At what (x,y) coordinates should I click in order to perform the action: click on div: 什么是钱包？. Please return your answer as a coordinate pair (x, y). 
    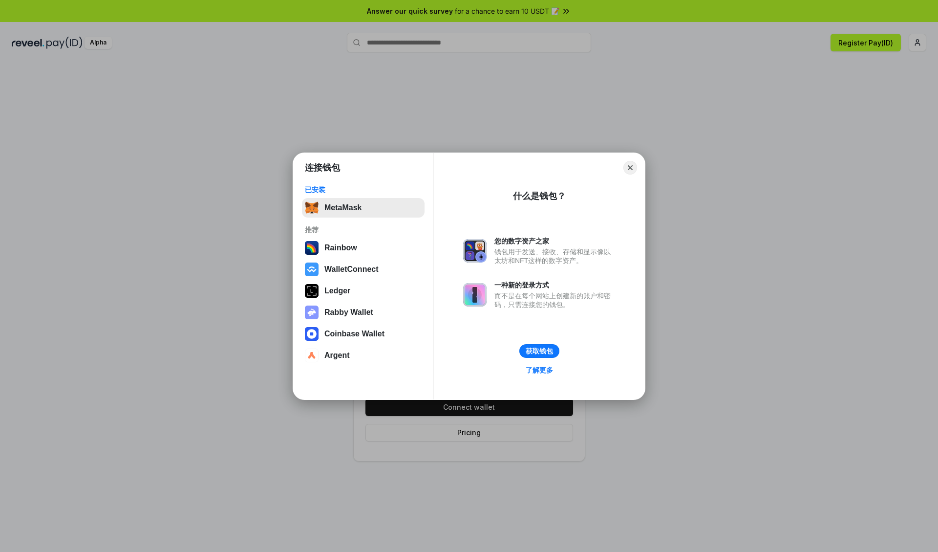
    Looking at the image, I should click on (540, 196).